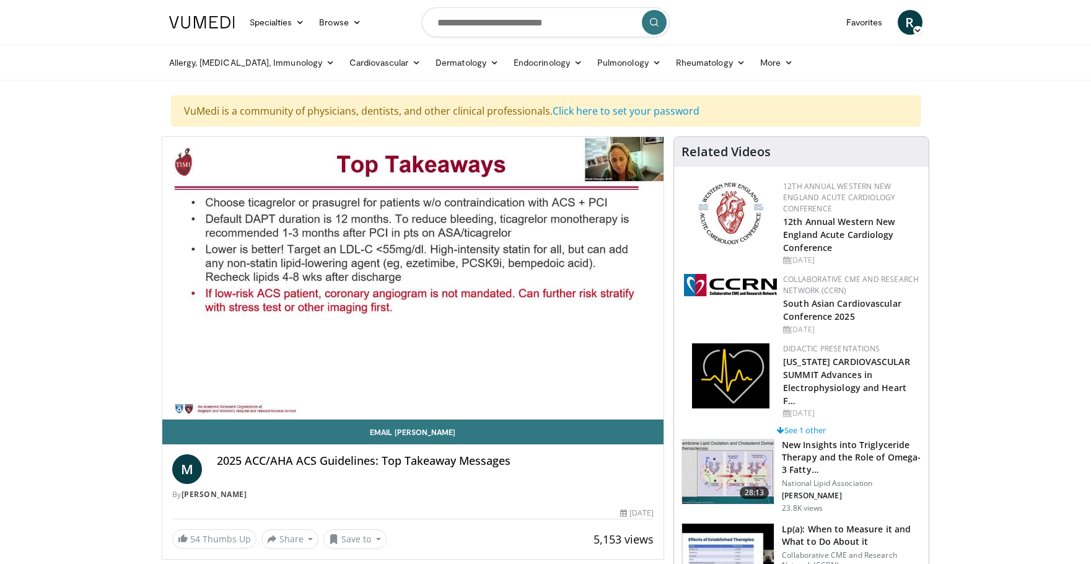  I want to click on div: VuMedi is a community of physicians, dentists, and other clinical professionals., so click(546, 111).